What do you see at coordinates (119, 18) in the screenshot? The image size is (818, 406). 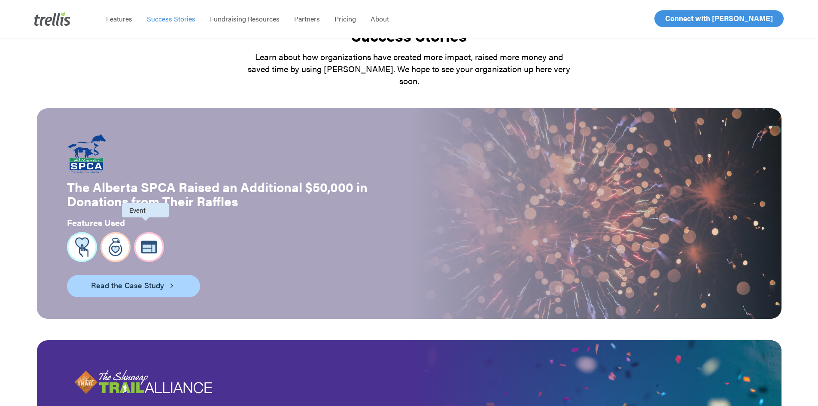 I see `span: Features` at bounding box center [119, 18].